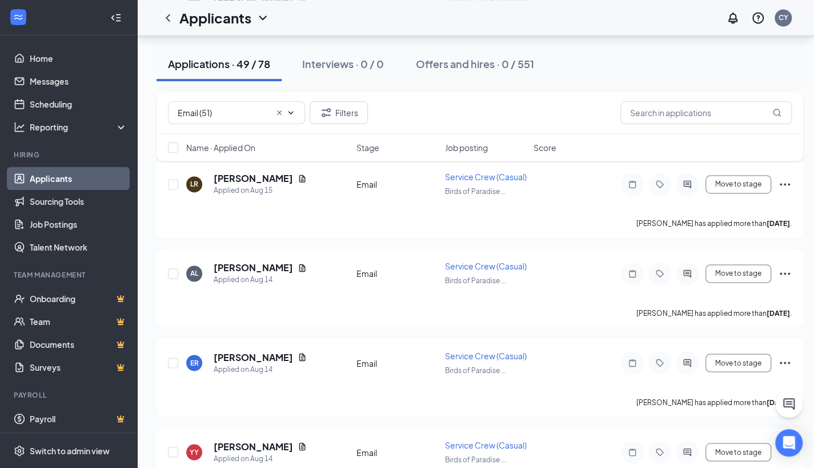 The width and height of the screenshot is (814, 468). Describe the element at coordinates (777, 113) in the screenshot. I see `svg: MagnifyingGlass` at that location.